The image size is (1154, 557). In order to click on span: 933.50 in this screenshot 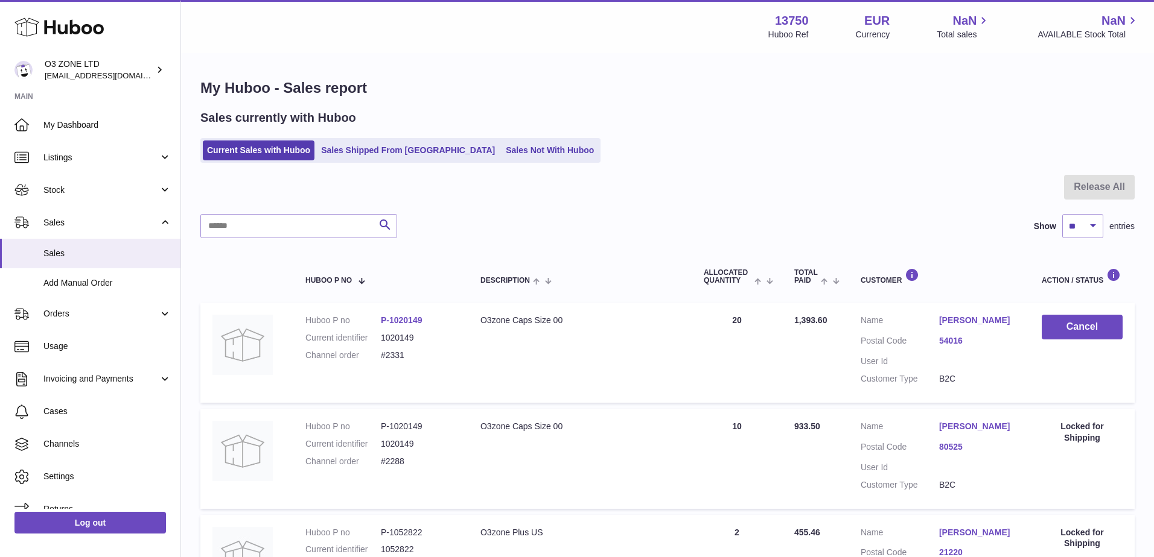, I will do `click(807, 427)`.